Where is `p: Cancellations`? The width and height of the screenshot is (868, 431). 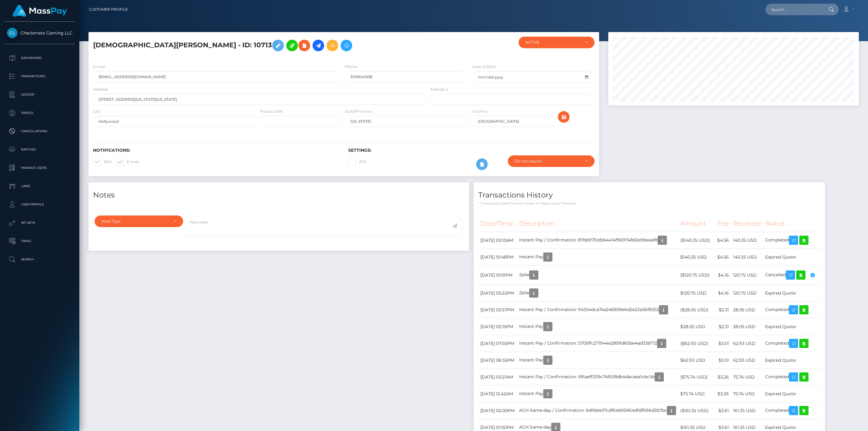 p: Cancellations is located at coordinates (40, 131).